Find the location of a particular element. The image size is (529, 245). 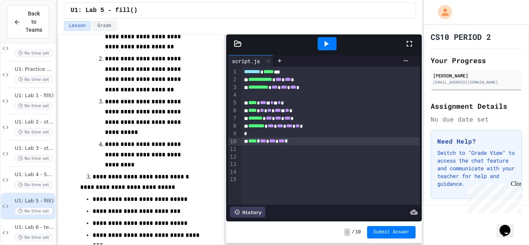

span: U1: Lab 1 - fill() is located at coordinates (34, 96).